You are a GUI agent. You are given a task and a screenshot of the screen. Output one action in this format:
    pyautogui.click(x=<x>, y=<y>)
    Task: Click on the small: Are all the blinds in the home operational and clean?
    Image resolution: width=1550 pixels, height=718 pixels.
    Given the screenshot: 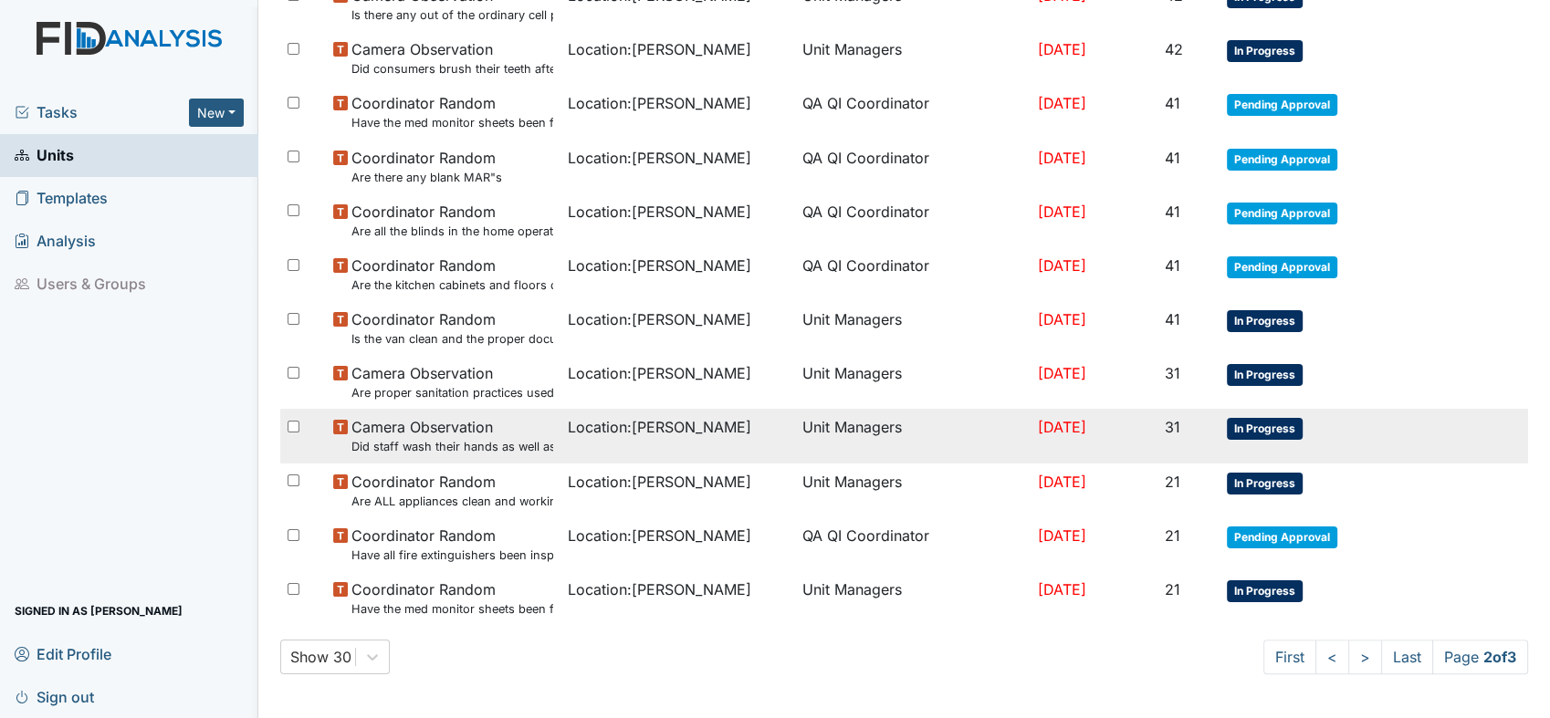 What is the action you would take?
    pyautogui.click(x=452, y=231)
    